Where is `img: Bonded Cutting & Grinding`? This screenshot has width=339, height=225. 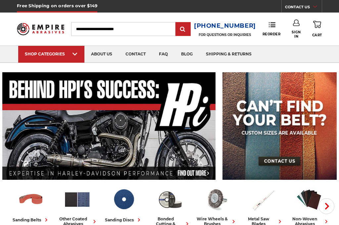 img: Bonded Cutting & Grinding is located at coordinates (170, 200).